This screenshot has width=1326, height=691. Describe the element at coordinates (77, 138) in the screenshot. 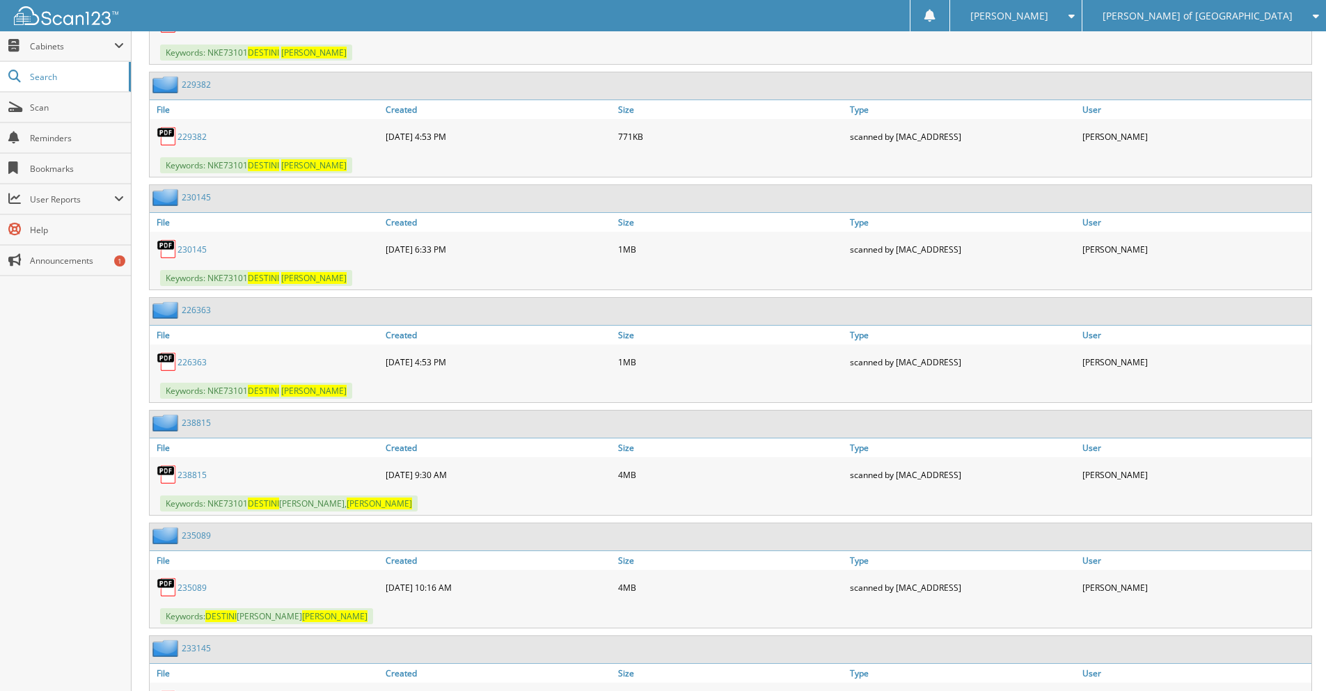

I see `span: Reminders` at that location.